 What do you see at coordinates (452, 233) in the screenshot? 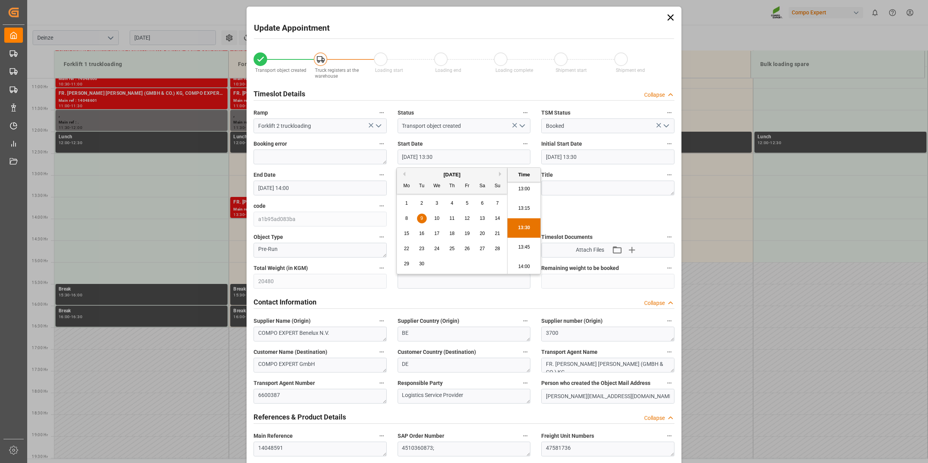
I see `div: Choose Thursday, September 18th, 2025` at bounding box center [452, 233].